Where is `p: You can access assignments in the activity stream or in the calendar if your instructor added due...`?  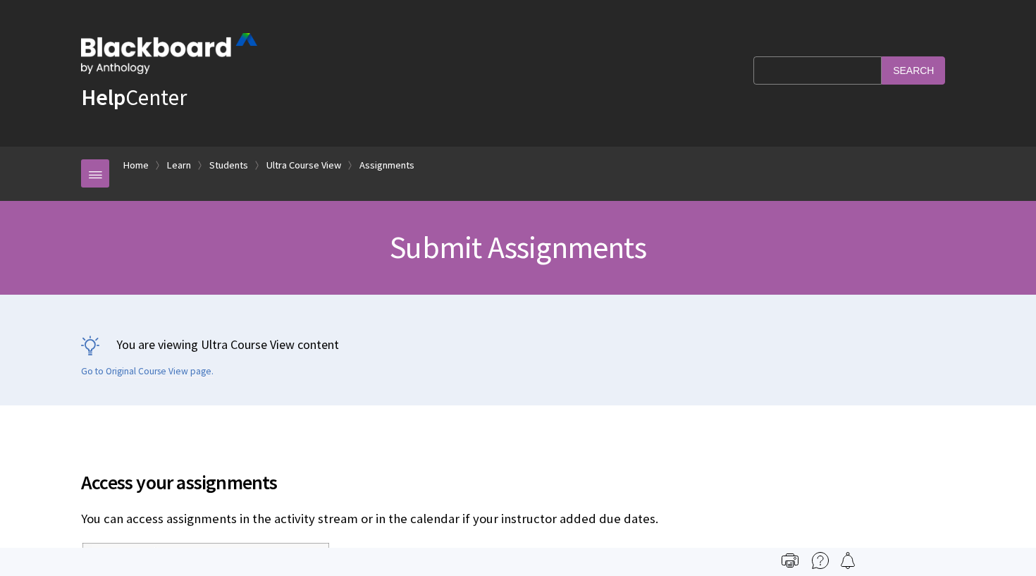
p: You can access assignments in the activity stream or in the calendar if your instructor added due... is located at coordinates (518, 519).